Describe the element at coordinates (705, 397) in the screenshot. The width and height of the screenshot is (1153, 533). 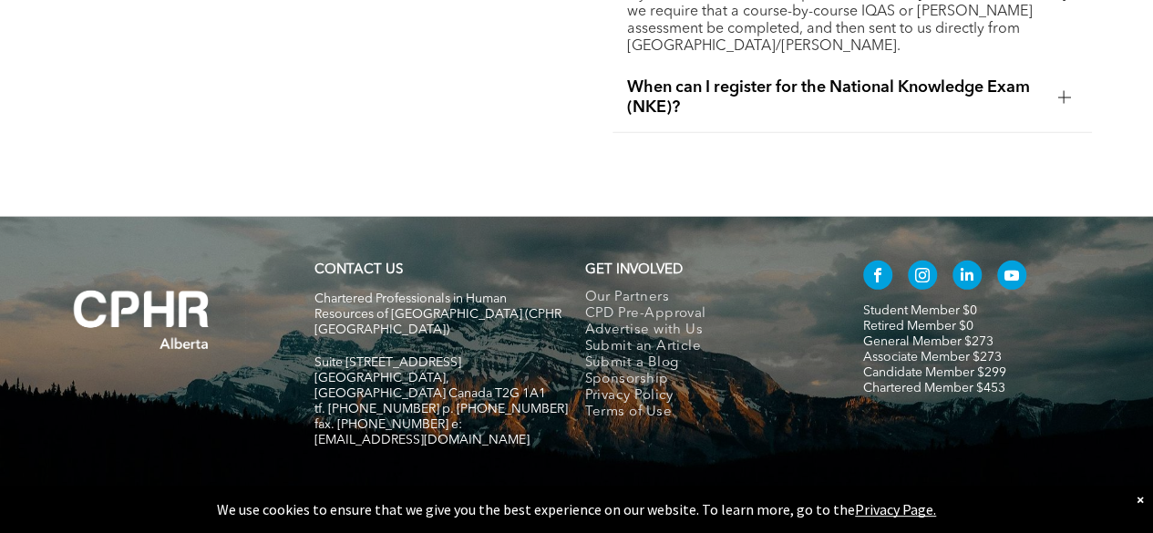
I see `a: Privacy Policy` at that location.